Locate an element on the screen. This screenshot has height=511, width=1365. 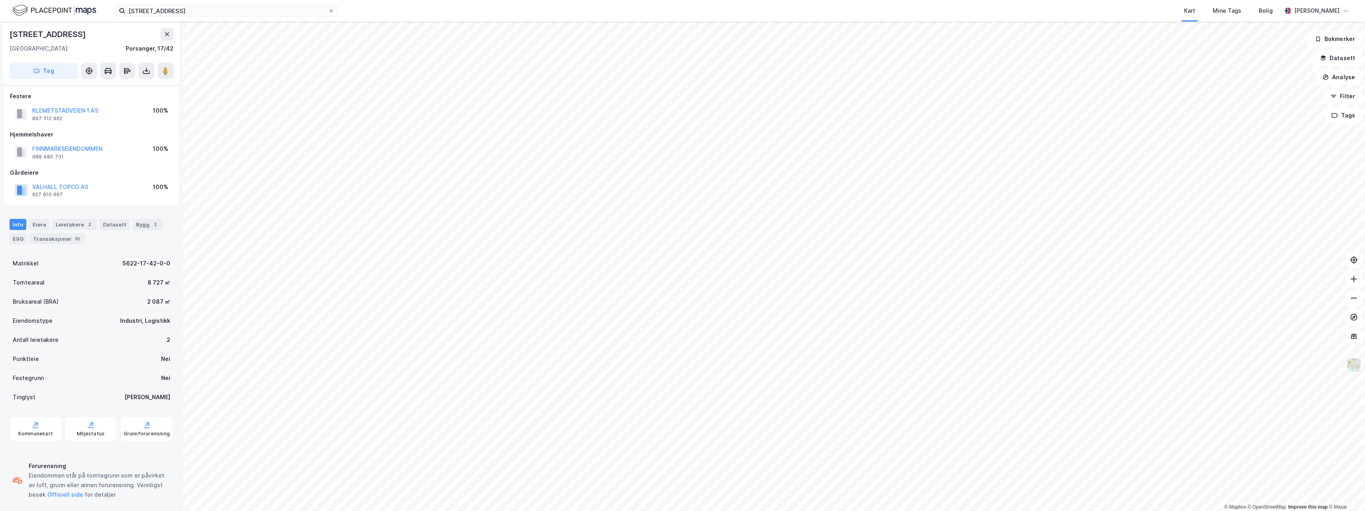
button: Datasett is located at coordinates (1337, 58).